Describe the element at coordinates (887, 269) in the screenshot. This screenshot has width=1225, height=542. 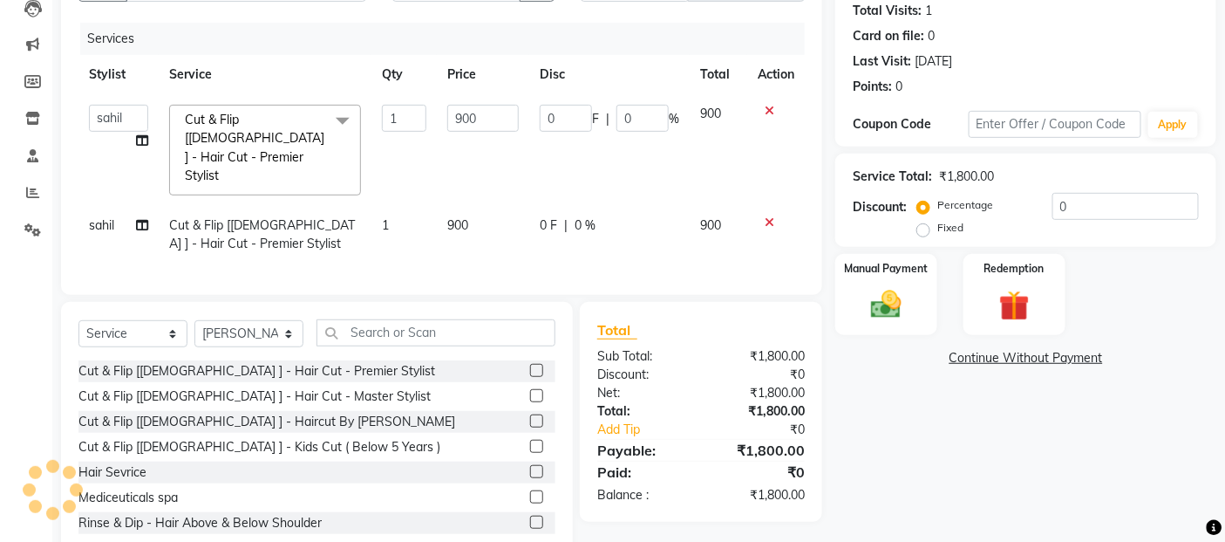
I see `label: Manual Payment` at that location.